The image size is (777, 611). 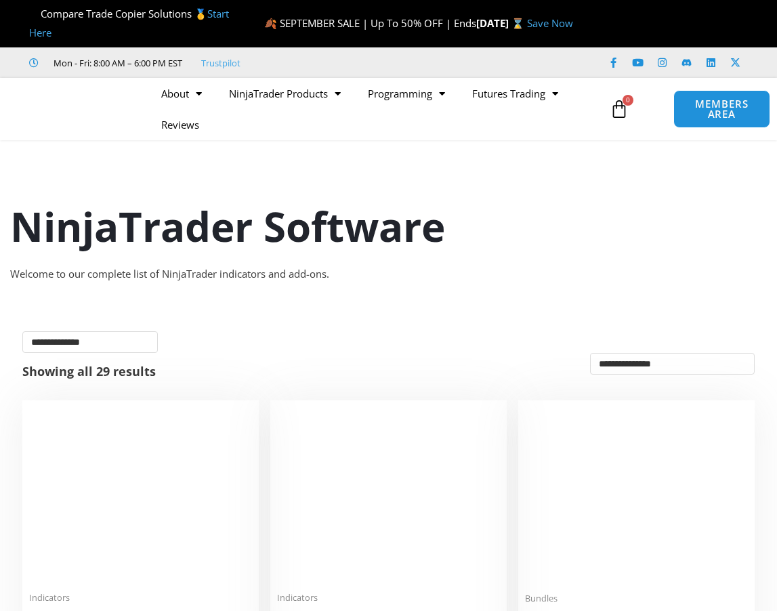 What do you see at coordinates (129, 23) in the screenshot?
I see `a: Start Here` at bounding box center [129, 23].